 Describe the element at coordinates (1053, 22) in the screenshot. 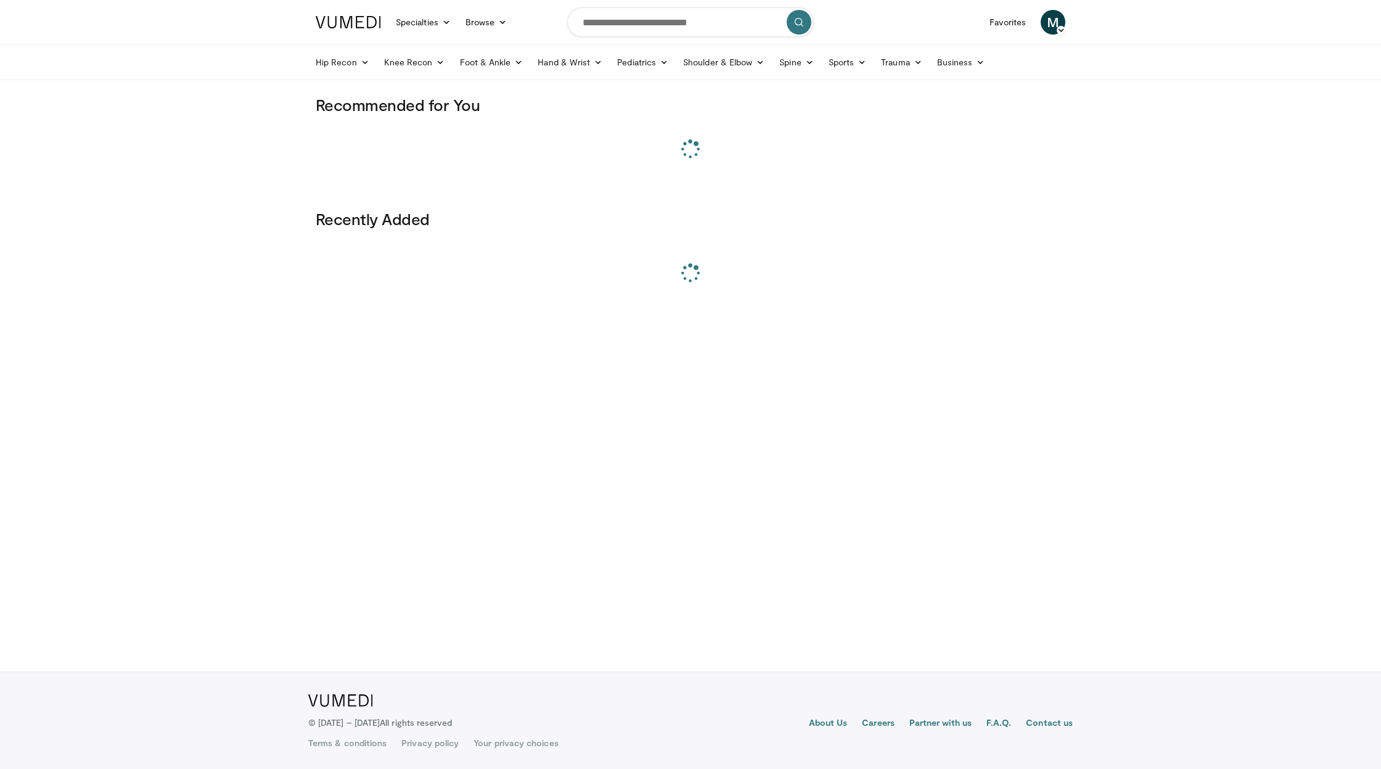

I see `span: M` at that location.